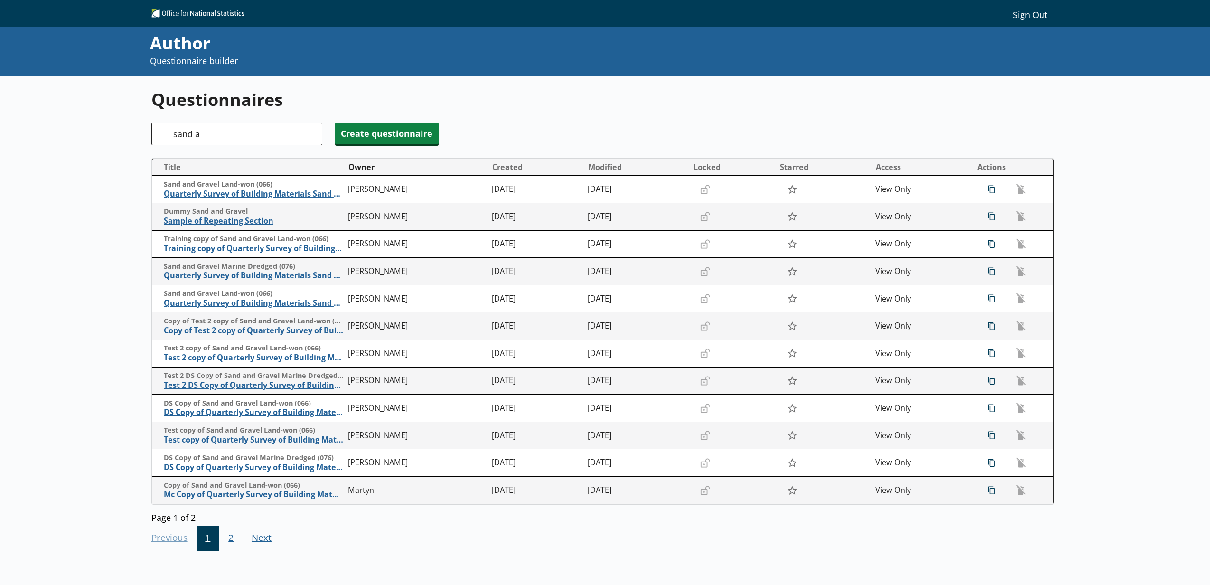 This screenshot has height=585, width=1210. Describe the element at coordinates (1030, 14) in the screenshot. I see `button: Sign Out` at that location.